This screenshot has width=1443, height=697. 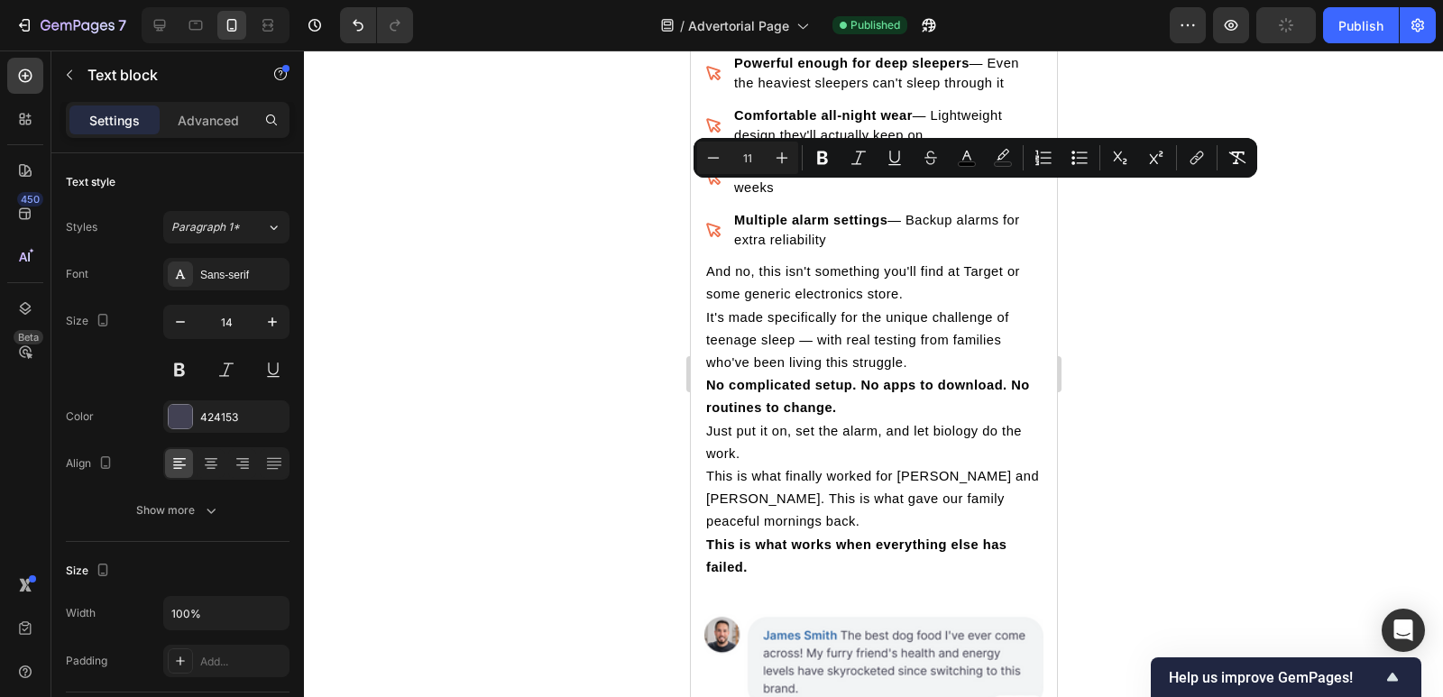 What do you see at coordinates (1403, 630) in the screenshot?
I see `div: Open Intercom Messenger` at bounding box center [1403, 630].